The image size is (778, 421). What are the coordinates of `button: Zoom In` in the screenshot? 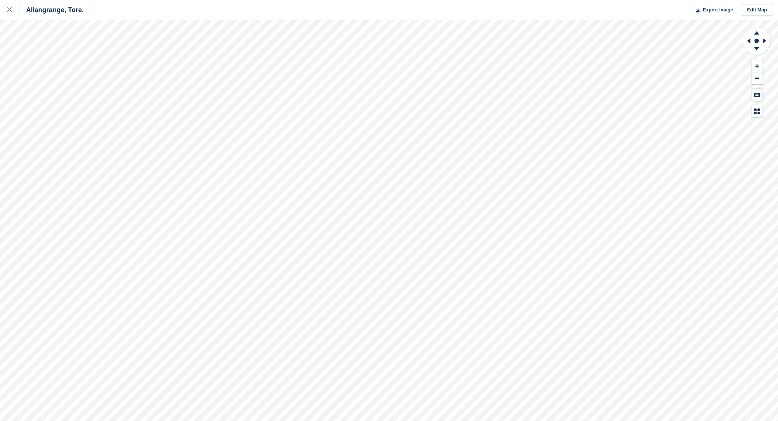 It's located at (757, 66).